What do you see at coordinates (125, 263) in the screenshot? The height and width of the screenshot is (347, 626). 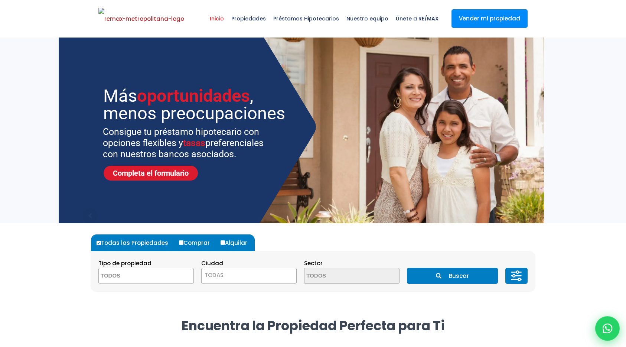 I see `span: Tipo de propiedad` at bounding box center [125, 263].